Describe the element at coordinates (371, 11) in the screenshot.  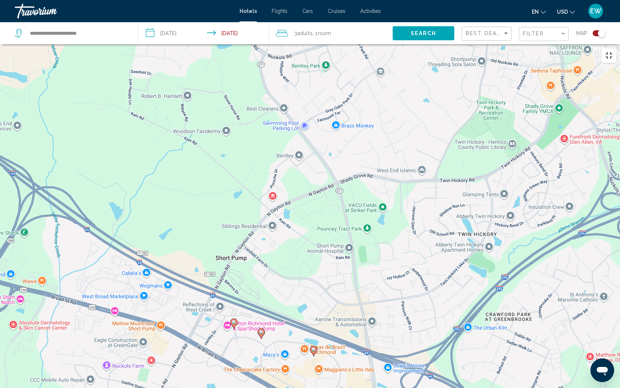
I see `a: Activities` at that location.